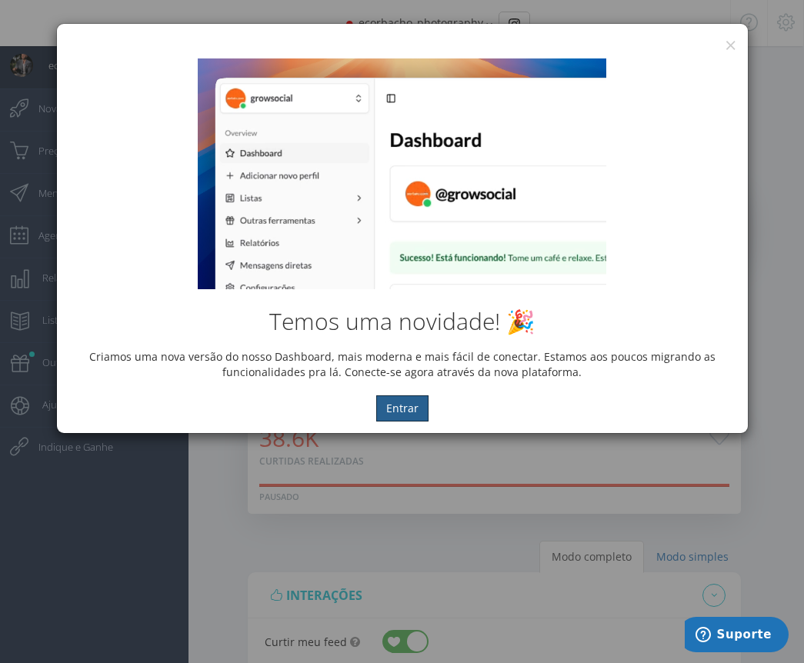  What do you see at coordinates (402, 174) in the screenshot?
I see `img: New Dashboard` at bounding box center [402, 174].